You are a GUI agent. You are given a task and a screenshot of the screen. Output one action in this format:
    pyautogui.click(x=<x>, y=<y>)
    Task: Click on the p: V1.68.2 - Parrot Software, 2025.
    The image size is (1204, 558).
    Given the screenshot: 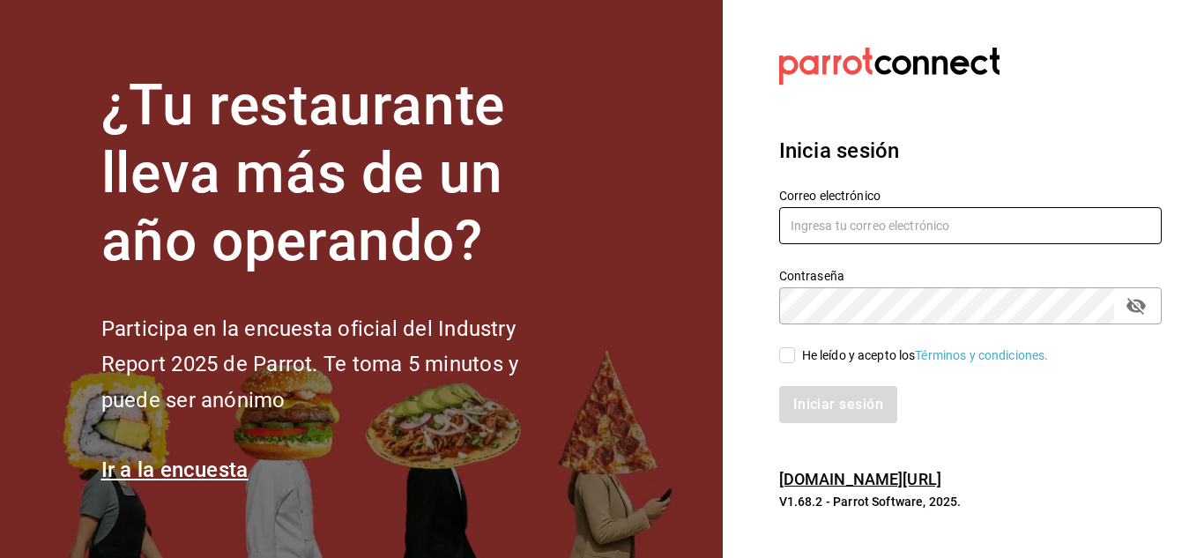 What is the action you would take?
    pyautogui.click(x=970, y=501)
    